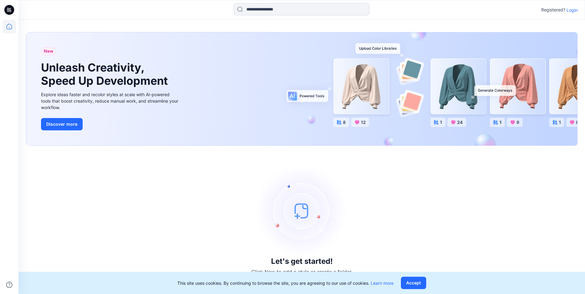  What do you see at coordinates (48, 51) in the screenshot?
I see `span: New` at bounding box center [48, 51].